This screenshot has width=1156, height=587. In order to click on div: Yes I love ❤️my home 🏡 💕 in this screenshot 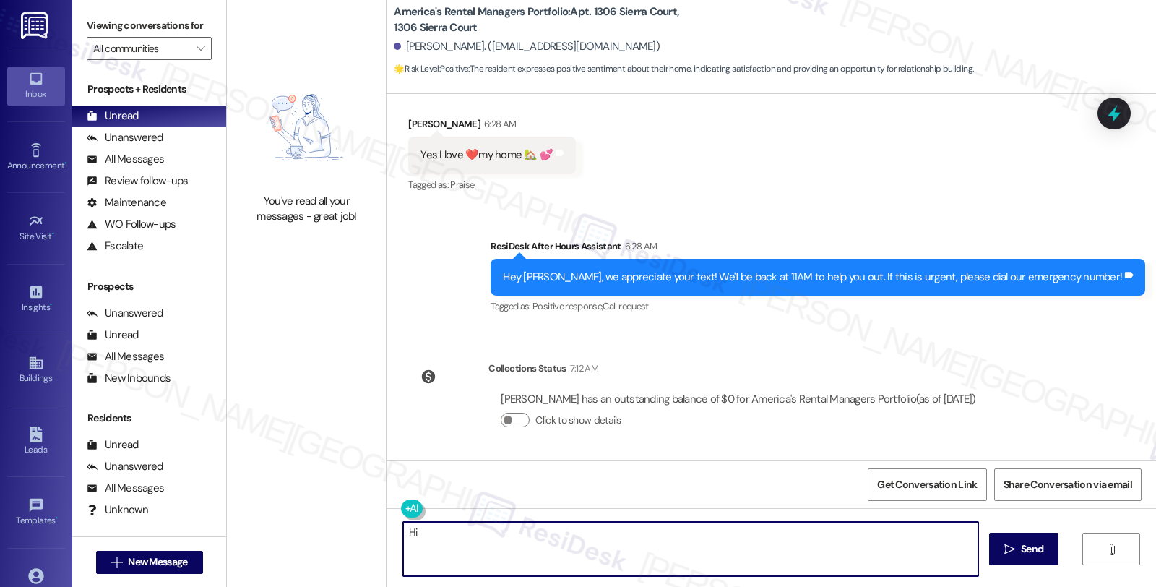, I will do `click(486, 155)`.